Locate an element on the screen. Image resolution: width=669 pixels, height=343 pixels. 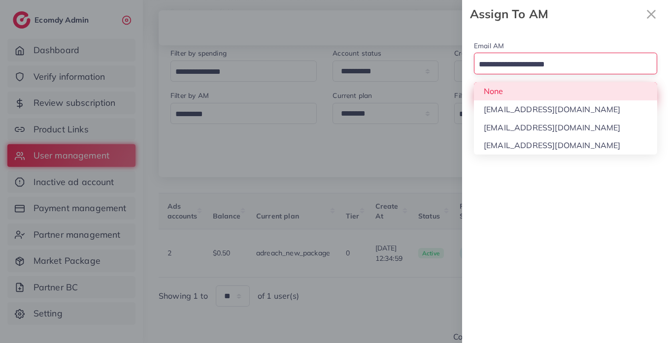
li: None is located at coordinates (565, 91).